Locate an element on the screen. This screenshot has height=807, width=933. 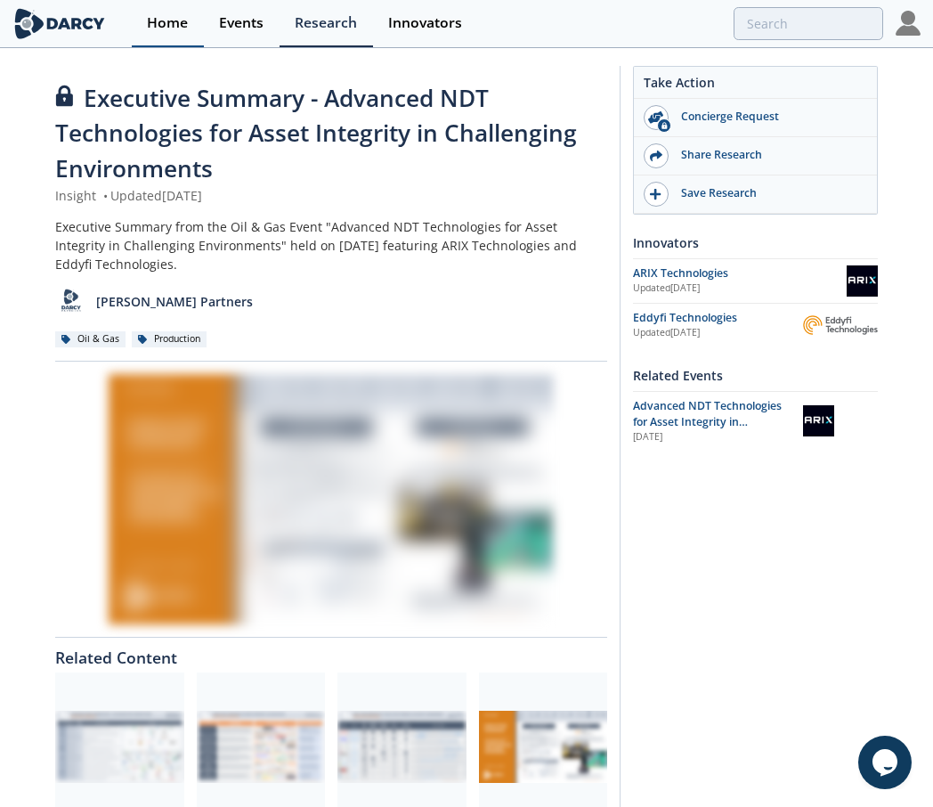
input: Advanced Search is located at coordinates (809, 23).